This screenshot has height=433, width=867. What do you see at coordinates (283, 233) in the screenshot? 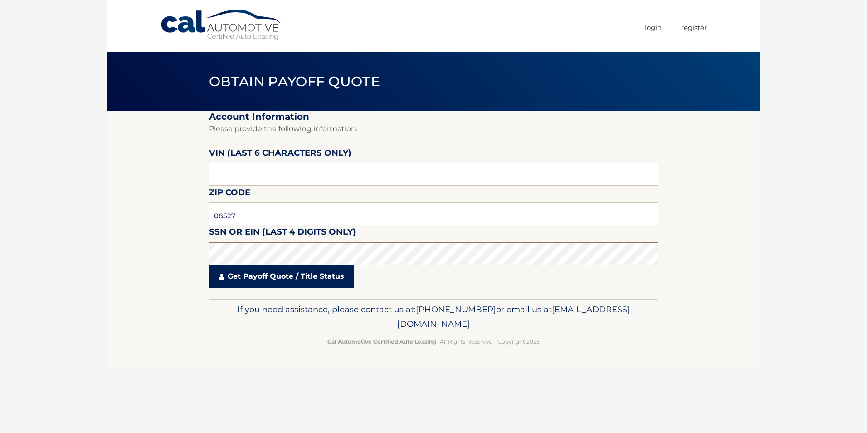
I see `label: SSN or EIN (last 4 digits only)` at bounding box center [283, 233].